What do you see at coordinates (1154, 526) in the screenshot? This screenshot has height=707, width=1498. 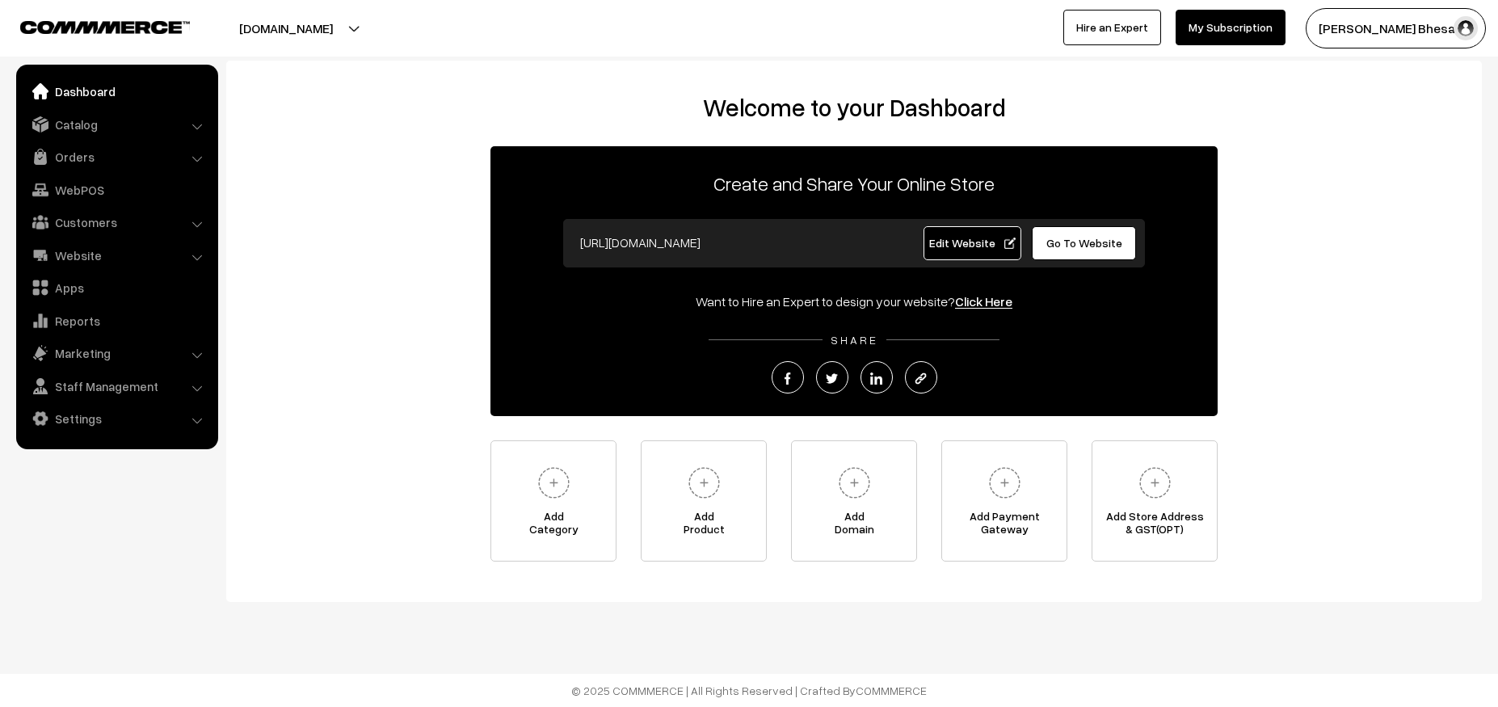 I see `span: Add Store Address & GST(OPT)` at bounding box center [1154, 526].